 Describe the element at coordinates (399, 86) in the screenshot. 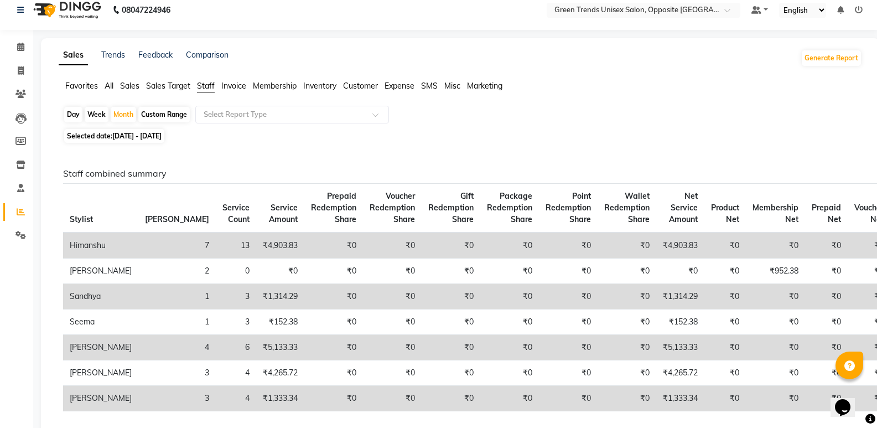

I see `span: Expense` at that location.